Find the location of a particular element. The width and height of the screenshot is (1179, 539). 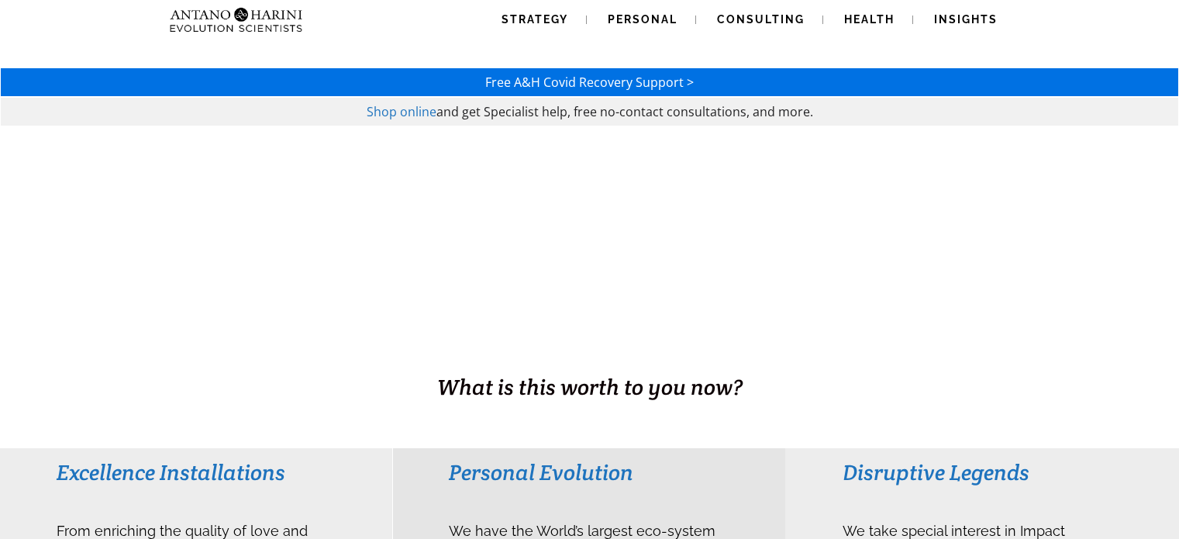

h3: Personal Evolution is located at coordinates (589, 472).